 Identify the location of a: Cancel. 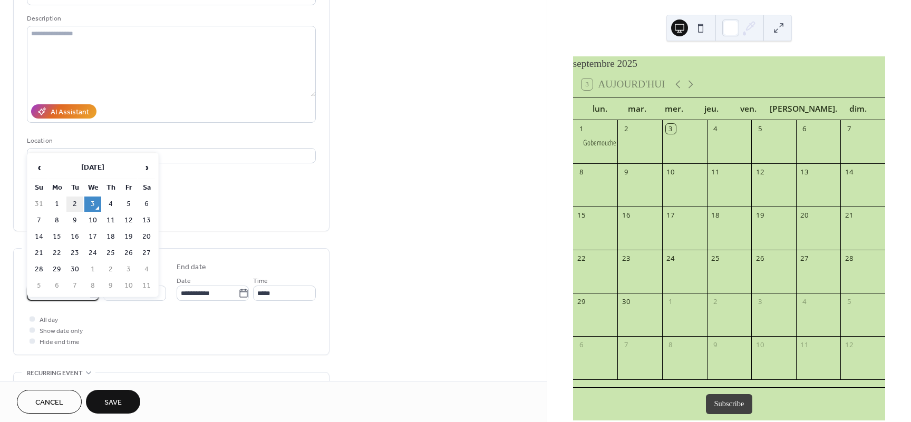
(49, 402).